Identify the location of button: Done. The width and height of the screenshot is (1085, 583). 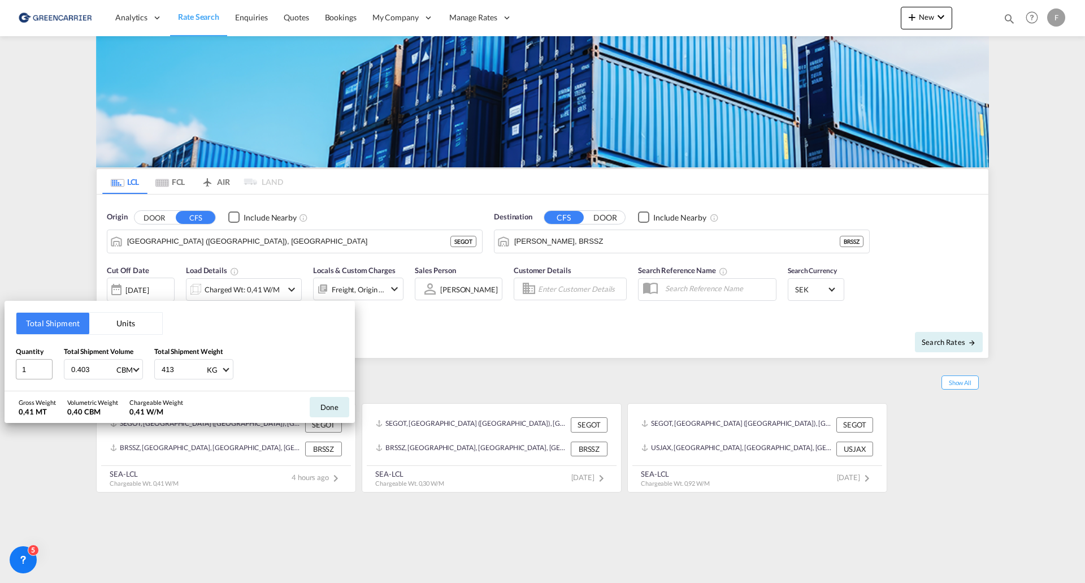
(329, 407).